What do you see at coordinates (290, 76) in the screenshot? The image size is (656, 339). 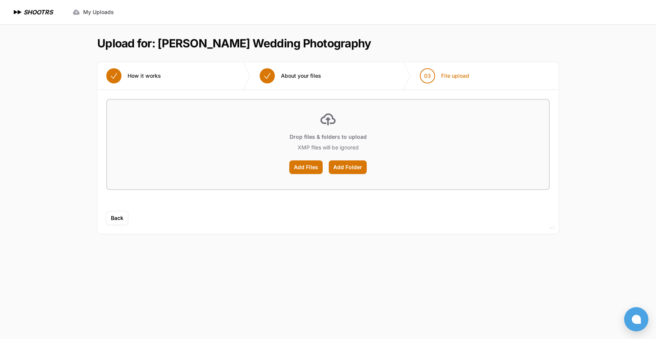 I see `button: About your files` at bounding box center [290, 76].